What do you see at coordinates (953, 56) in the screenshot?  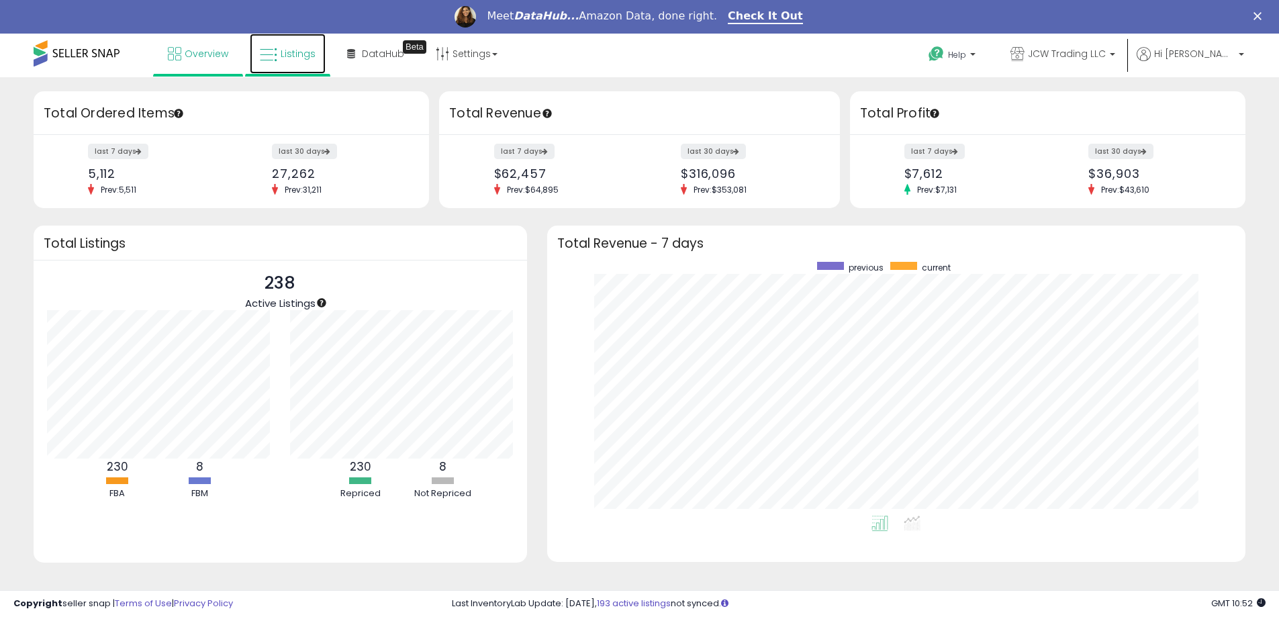 I see `a: Help` at bounding box center [953, 56].